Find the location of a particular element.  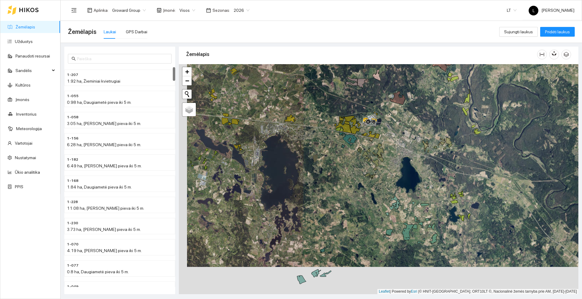

span: layout is located at coordinates (90, 10).